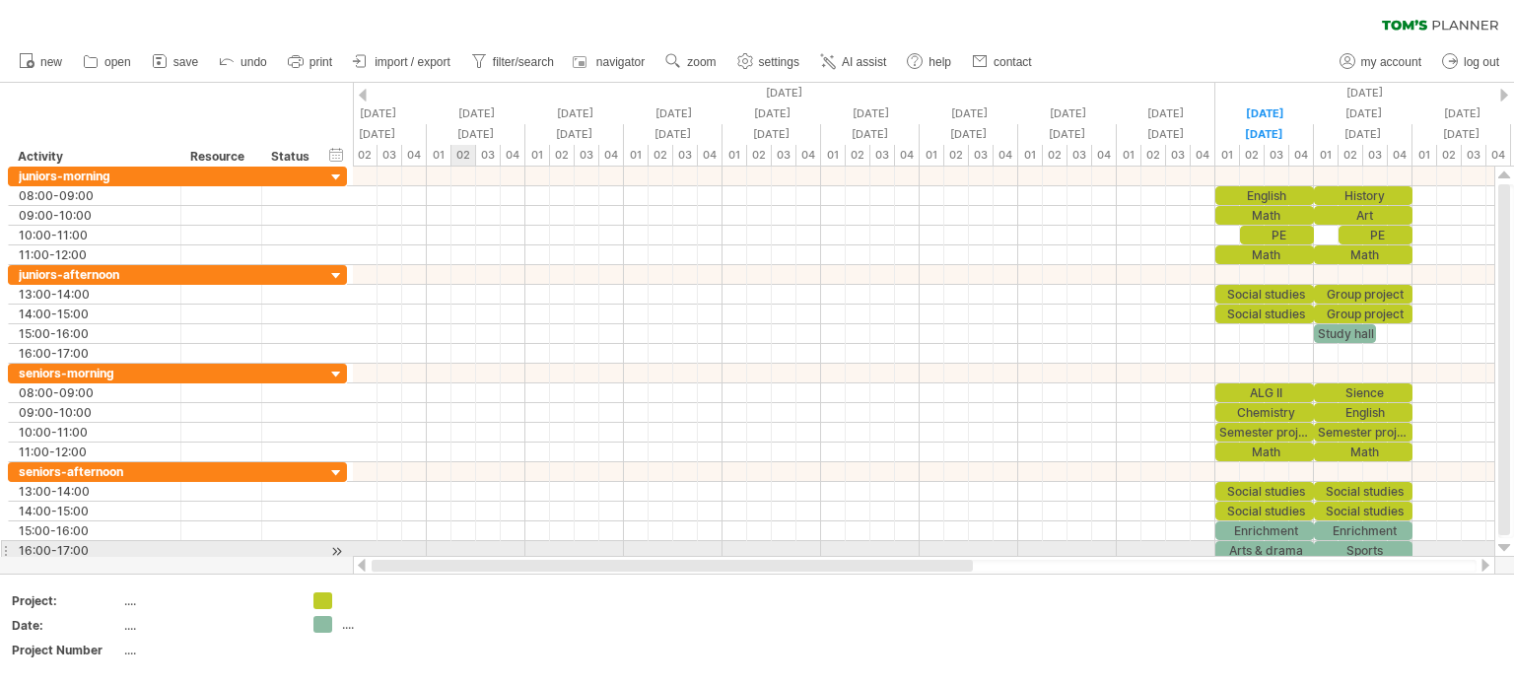  Describe the element at coordinates (185, 62) in the screenshot. I see `span: save` at that location.